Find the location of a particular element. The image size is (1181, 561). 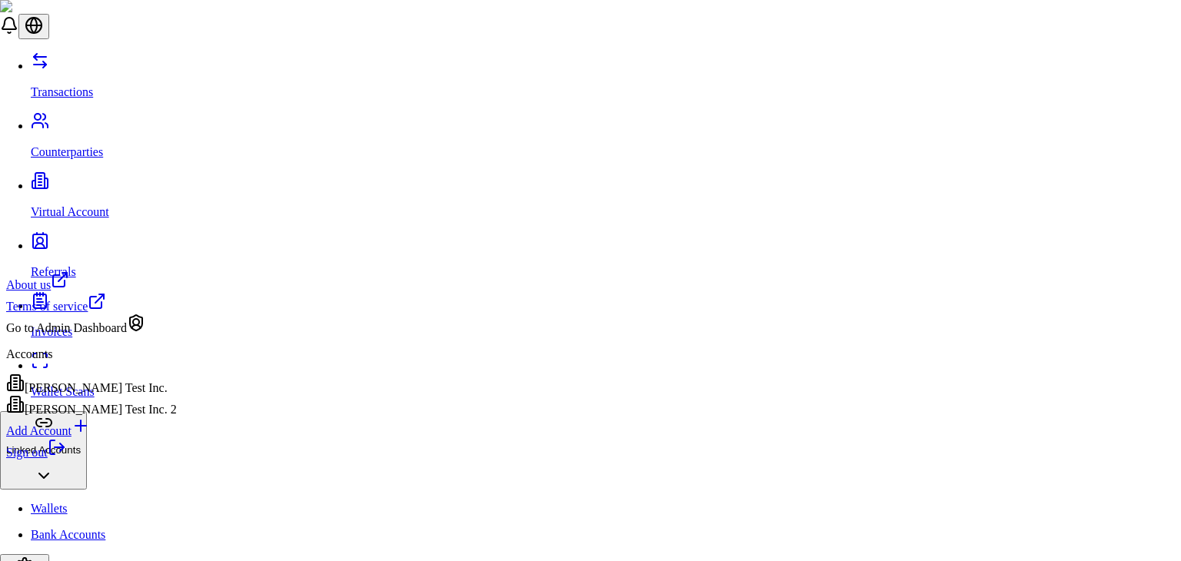

a: About us is located at coordinates (92, 282).